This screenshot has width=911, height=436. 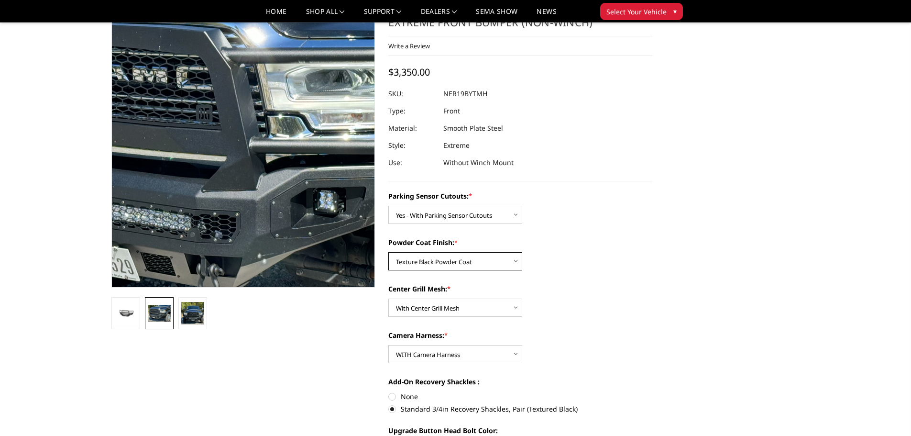 What do you see at coordinates (473, 128) in the screenshot?
I see `dd: Smooth Plate Steel` at bounding box center [473, 128].